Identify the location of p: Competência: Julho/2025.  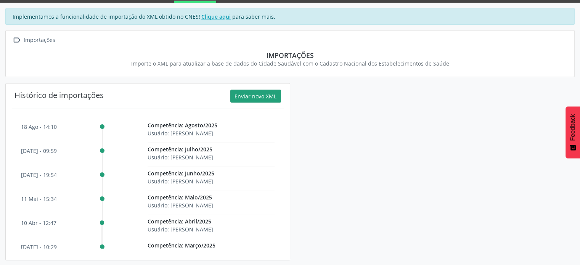
(211, 149).